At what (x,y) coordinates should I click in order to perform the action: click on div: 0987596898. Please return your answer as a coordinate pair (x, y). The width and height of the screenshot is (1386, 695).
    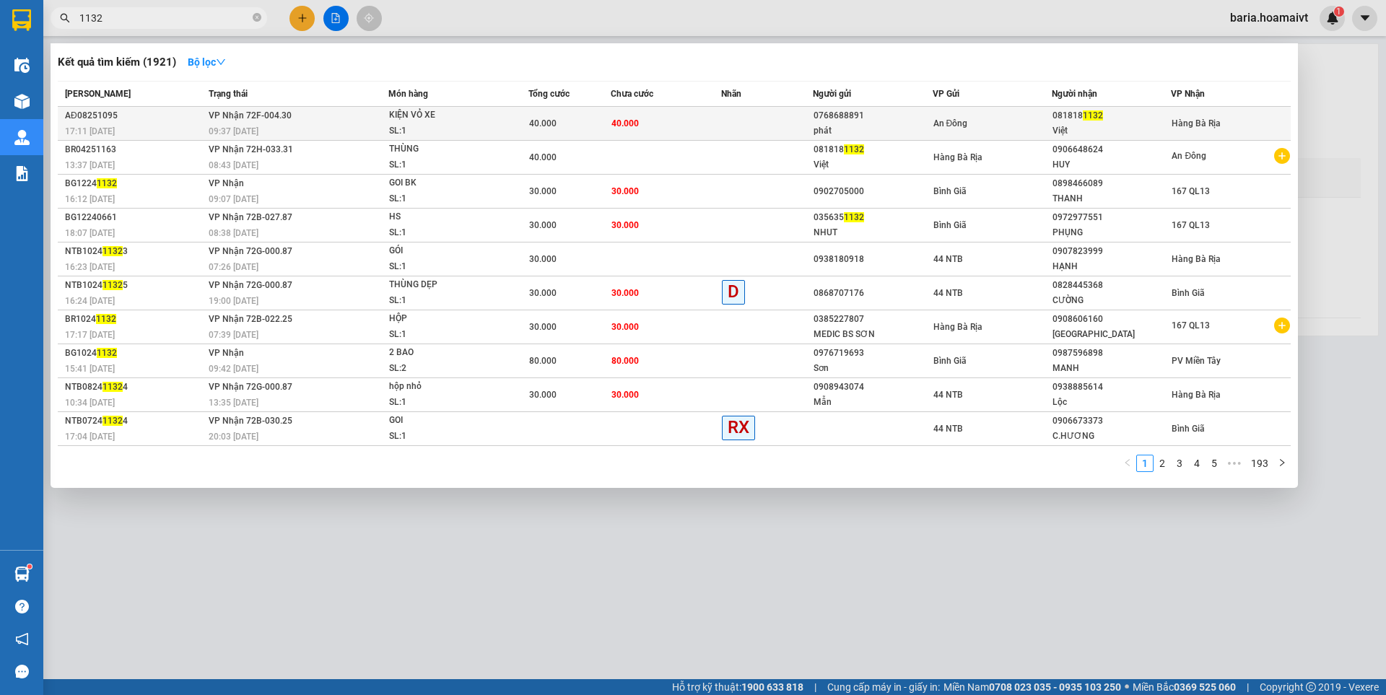
    Looking at the image, I should click on (1111, 353).